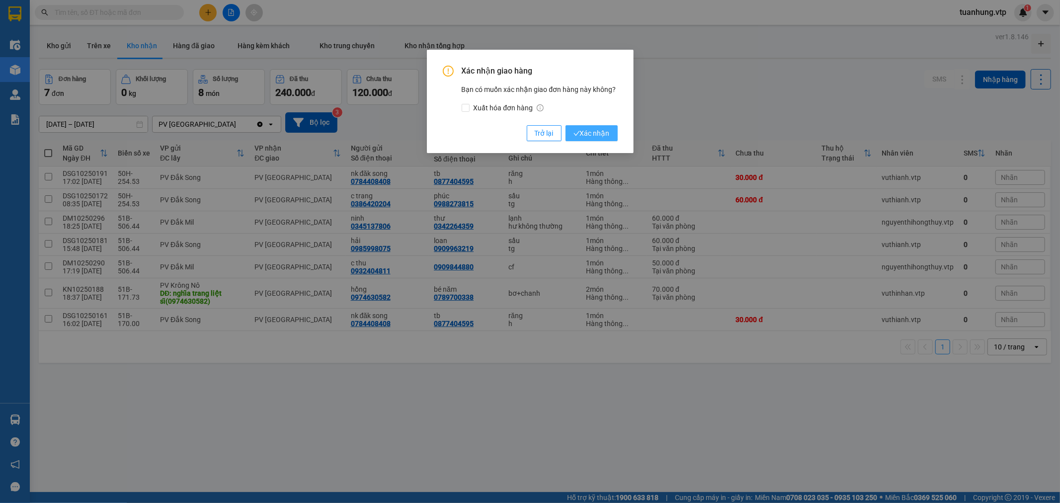 Image resolution: width=1060 pixels, height=503 pixels. What do you see at coordinates (544, 133) in the screenshot?
I see `button: Trở lại` at bounding box center [544, 133].